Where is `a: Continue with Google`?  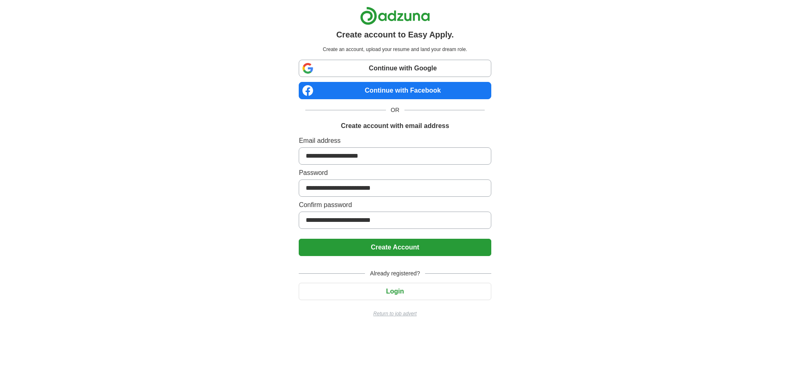 a: Continue with Google is located at coordinates (395, 68).